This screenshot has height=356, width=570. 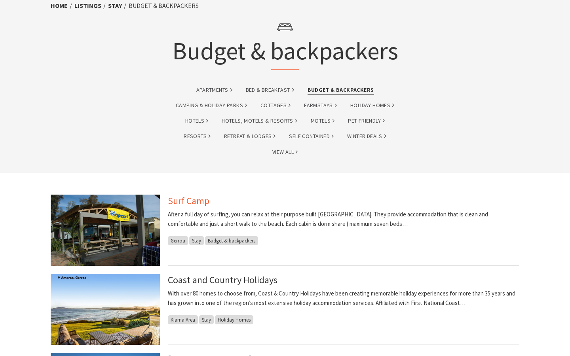 I want to click on a: Motels, so click(x=323, y=121).